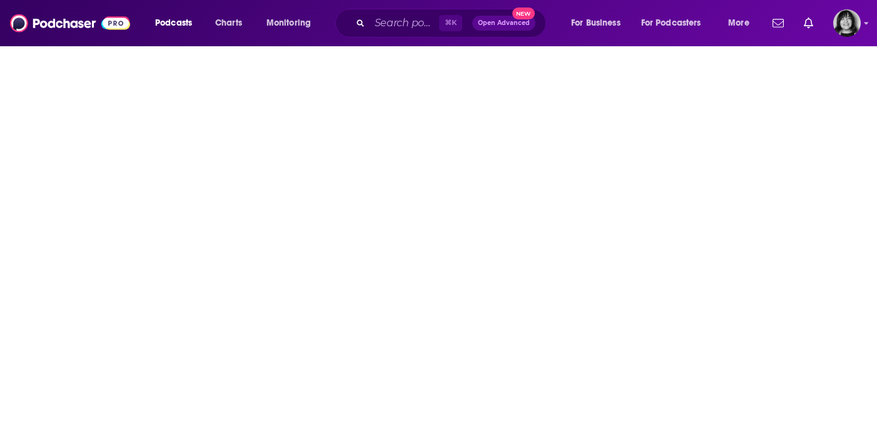  I want to click on a: Charts, so click(228, 23).